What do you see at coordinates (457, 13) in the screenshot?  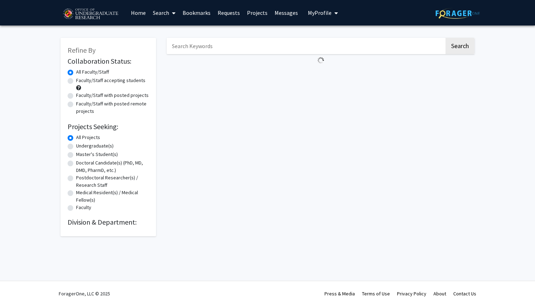 I see `img: ForagerOne Logo` at bounding box center [457, 13].